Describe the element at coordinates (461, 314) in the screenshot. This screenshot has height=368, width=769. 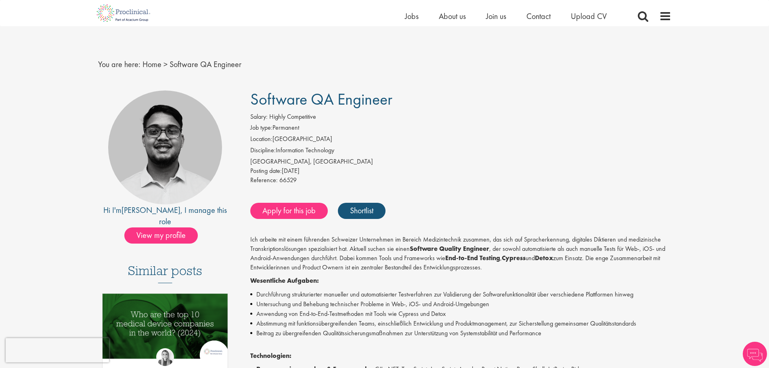
I see `li: Anwendung von End-to-End-Testmethoden mit Tools wie Cypress und Detox` at that location.